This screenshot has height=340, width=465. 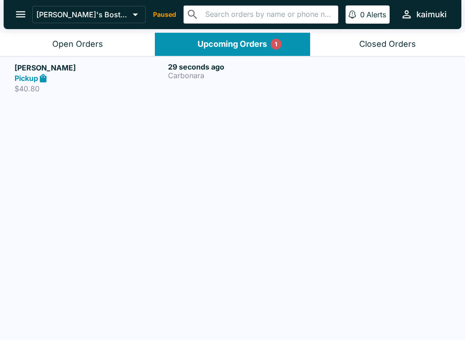 What do you see at coordinates (232, 44) in the screenshot?
I see `div: Upcoming Orders` at bounding box center [232, 44].